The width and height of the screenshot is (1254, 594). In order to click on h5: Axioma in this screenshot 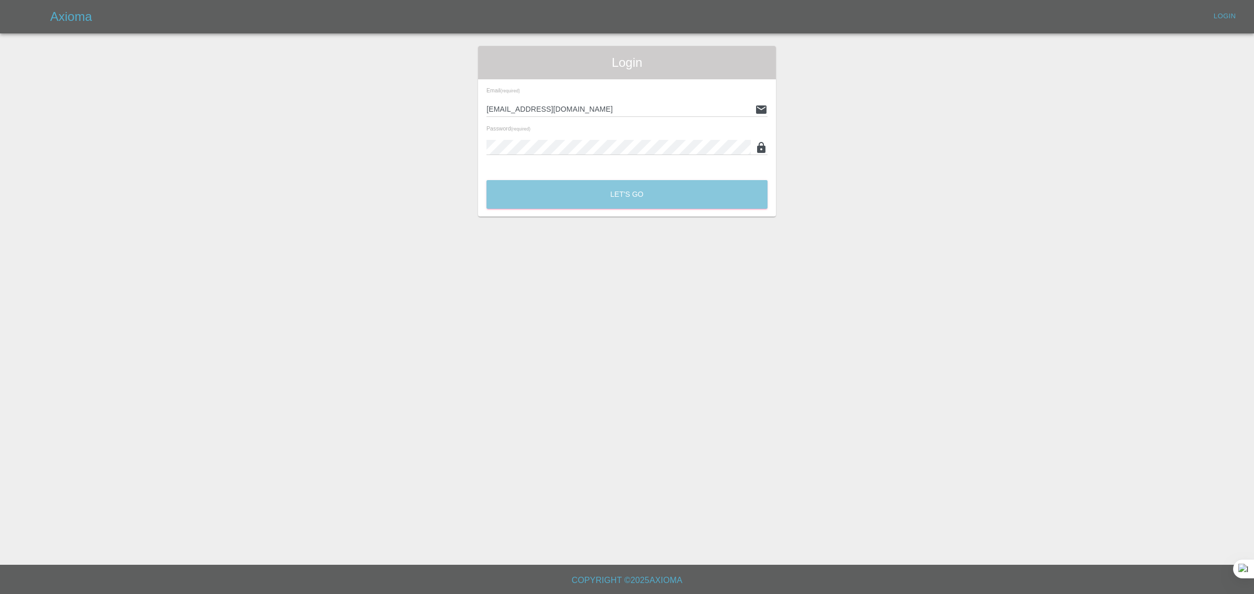, I will do `click(71, 17)`.